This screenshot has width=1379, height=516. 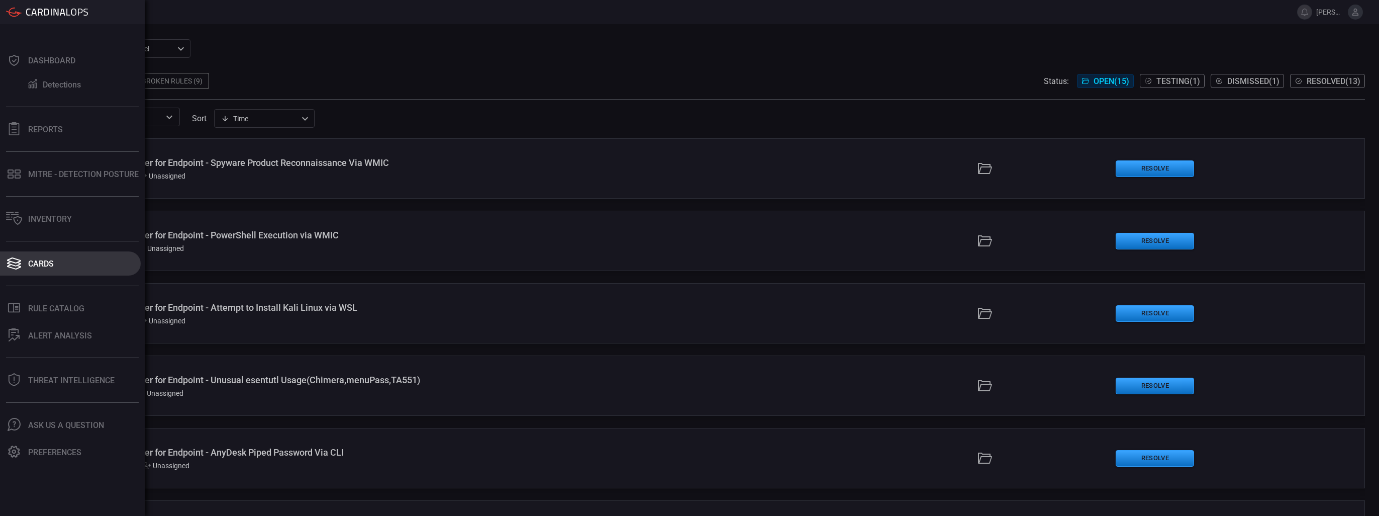 I want to click on div: Detections, so click(x=62, y=84).